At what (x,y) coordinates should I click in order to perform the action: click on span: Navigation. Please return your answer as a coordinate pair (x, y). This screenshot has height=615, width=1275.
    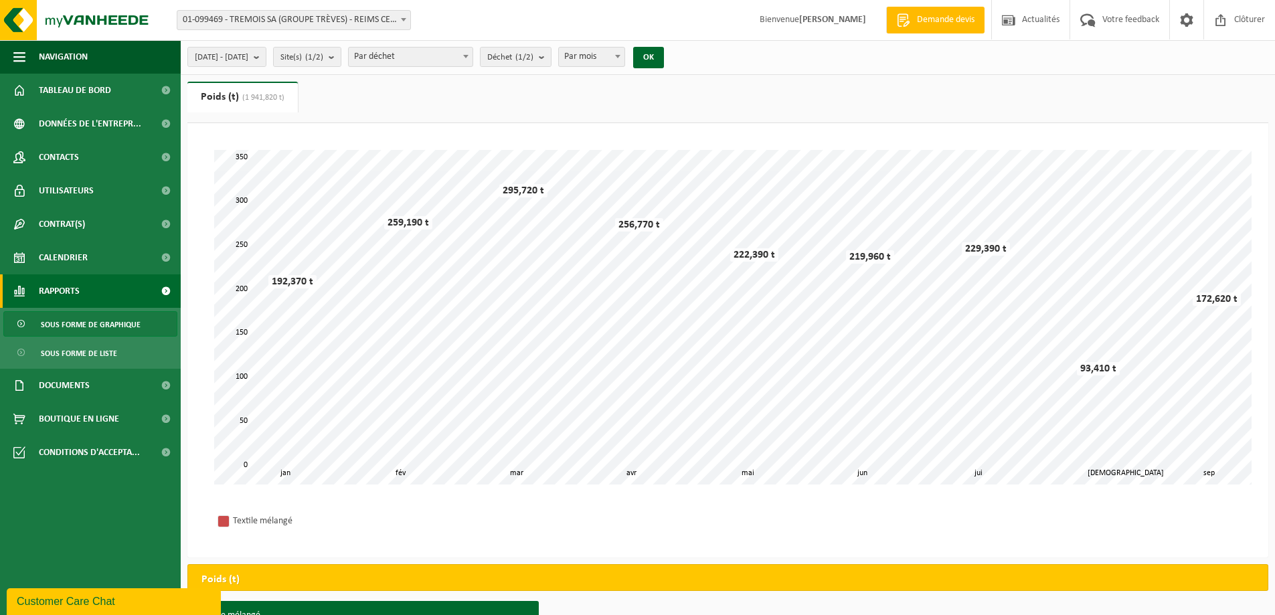
    Looking at the image, I should click on (63, 57).